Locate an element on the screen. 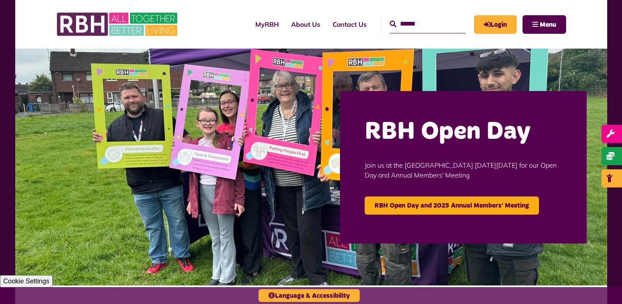 The width and height of the screenshot is (622, 304). h2: RBH Open Day is located at coordinates (464, 132).